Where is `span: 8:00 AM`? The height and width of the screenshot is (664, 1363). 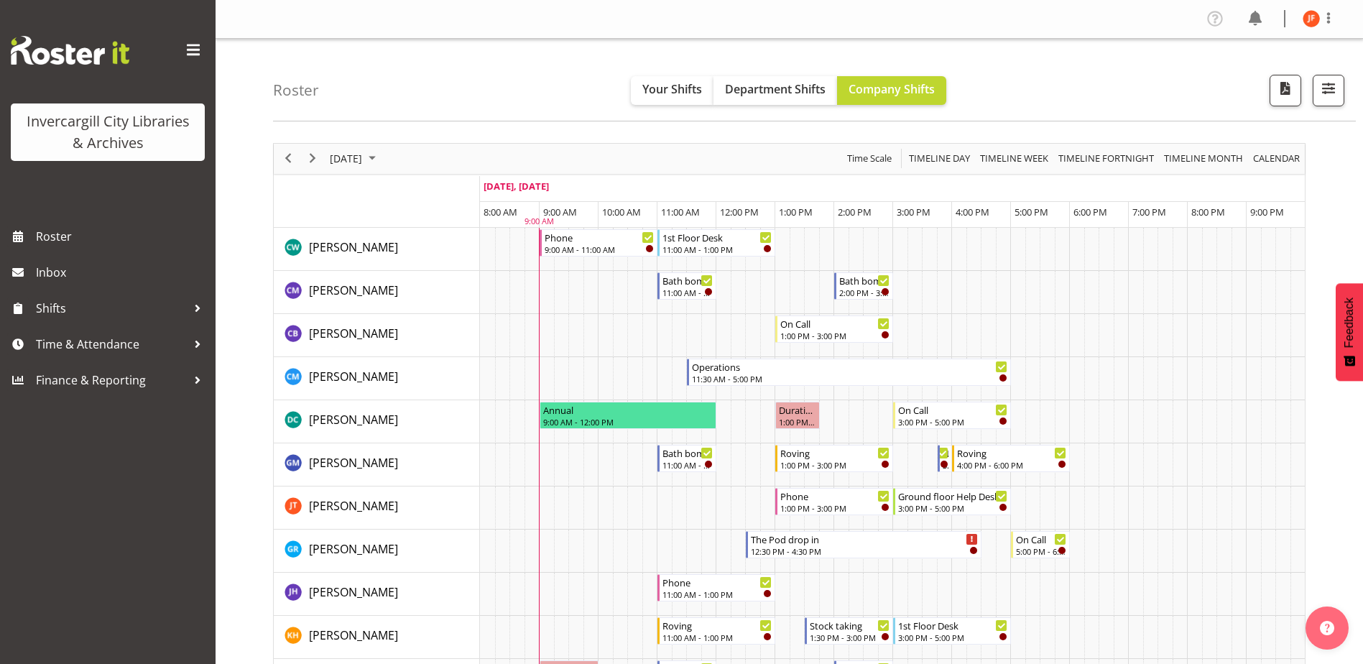 span: 8:00 AM is located at coordinates (500, 212).